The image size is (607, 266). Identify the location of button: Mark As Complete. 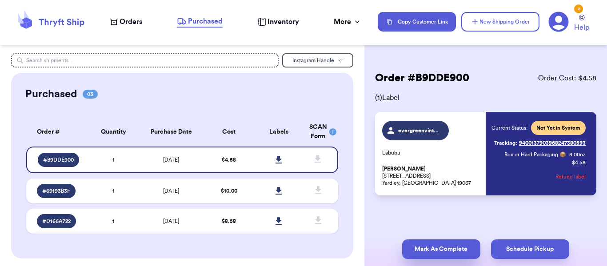
(442, 249).